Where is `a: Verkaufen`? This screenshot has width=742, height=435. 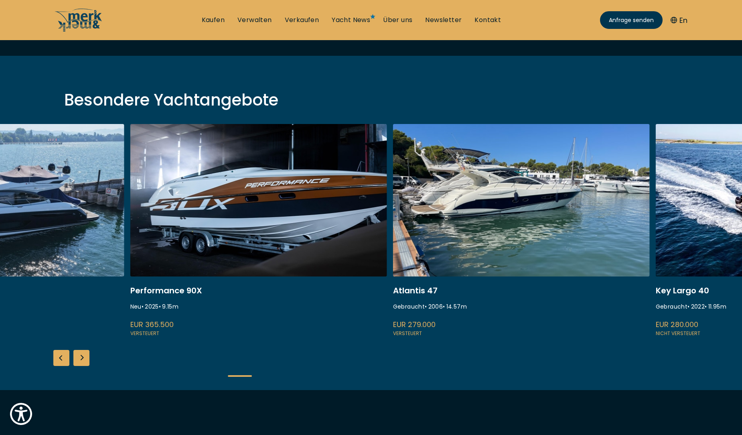
a: Verkaufen is located at coordinates (302, 20).